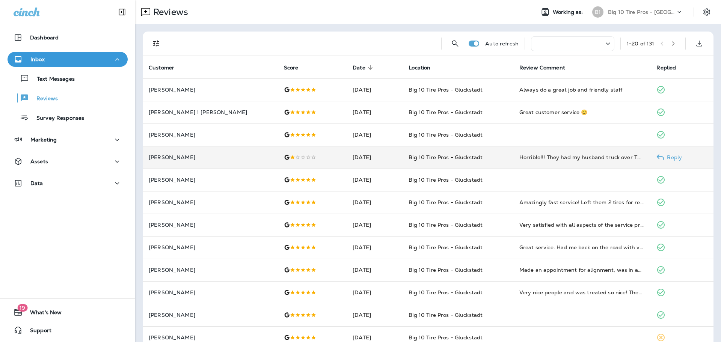 The width and height of the screenshot is (721, 342). I want to click on div: Made an appointment for alignment, was in and out in 45 mins. Friendly folks and great service, so click(582, 270).